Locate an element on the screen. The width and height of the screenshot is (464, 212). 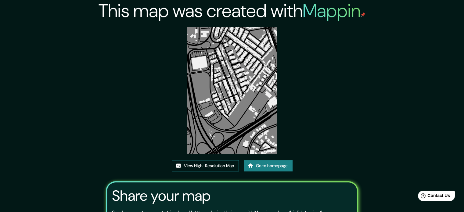
h3: Share your map is located at coordinates (161, 196).